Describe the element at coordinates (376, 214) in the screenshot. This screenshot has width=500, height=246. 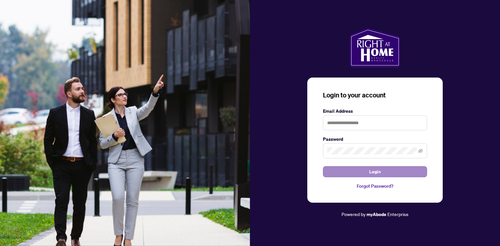
I see `a: myAbode` at that location.